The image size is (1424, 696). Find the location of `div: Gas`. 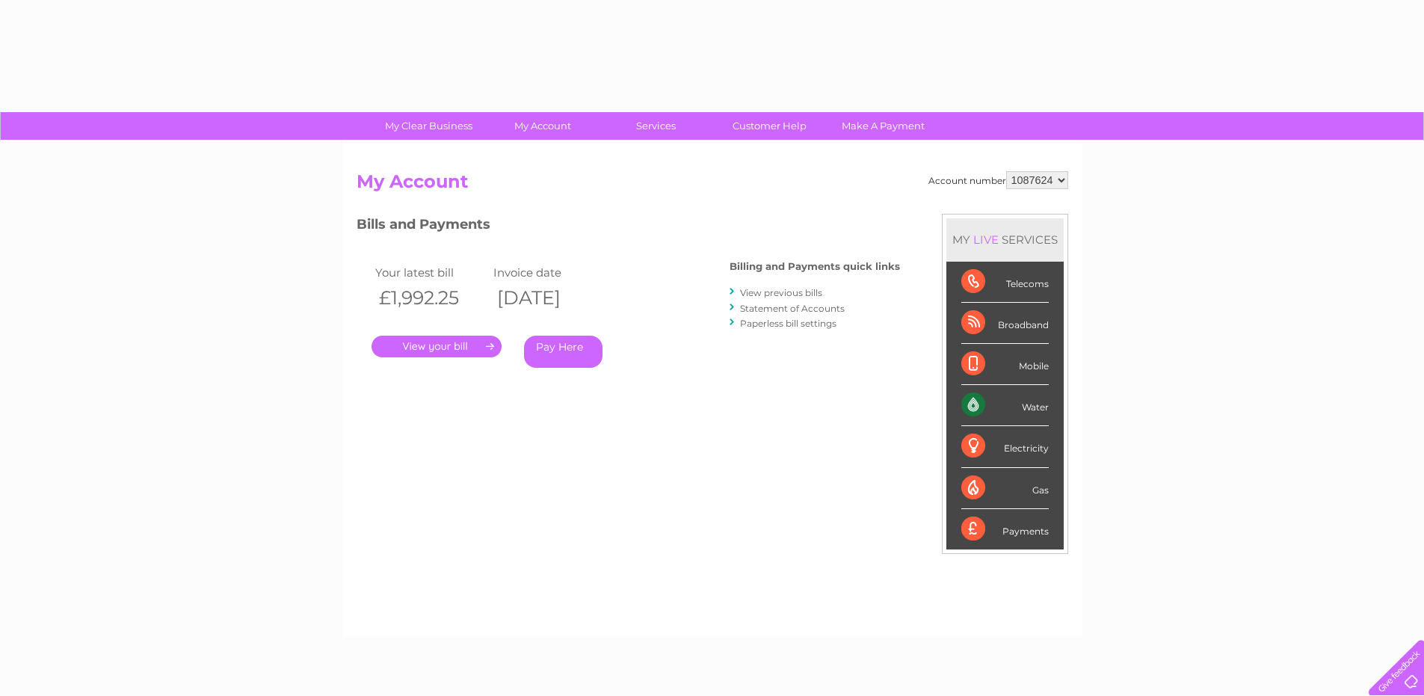

div: Gas is located at coordinates (1005, 488).